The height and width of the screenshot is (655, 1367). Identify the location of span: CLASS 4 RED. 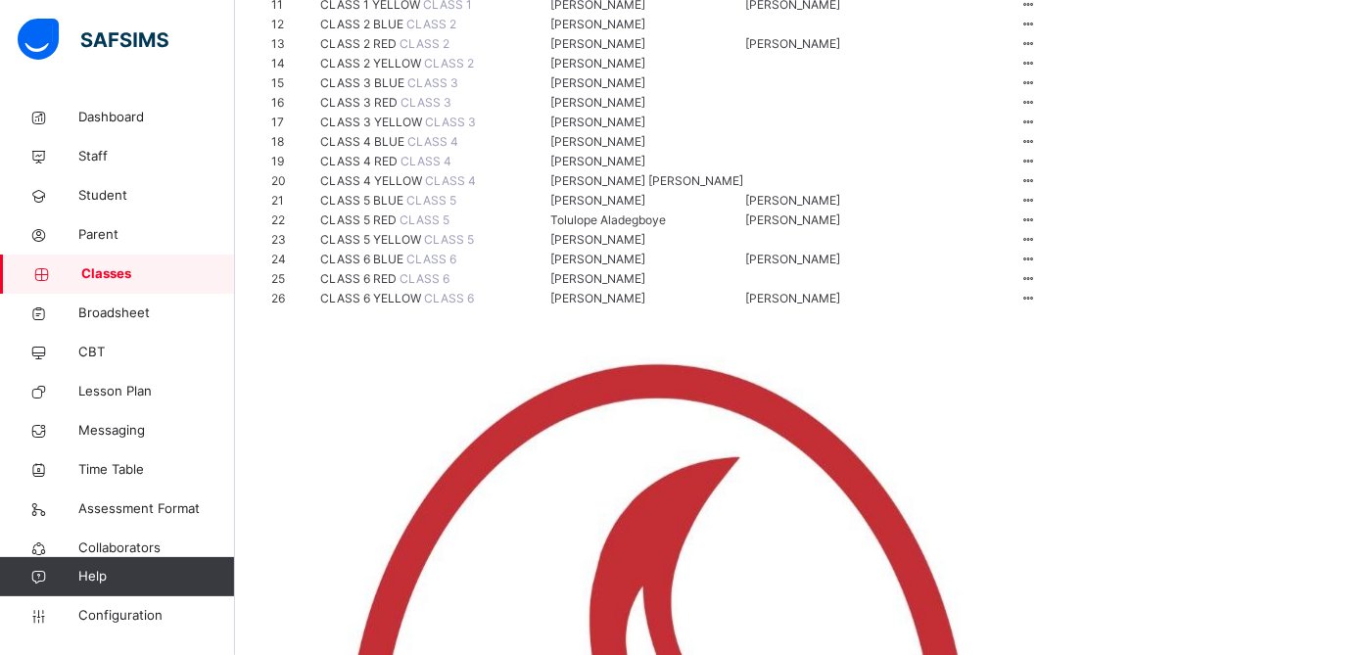
(360, 161).